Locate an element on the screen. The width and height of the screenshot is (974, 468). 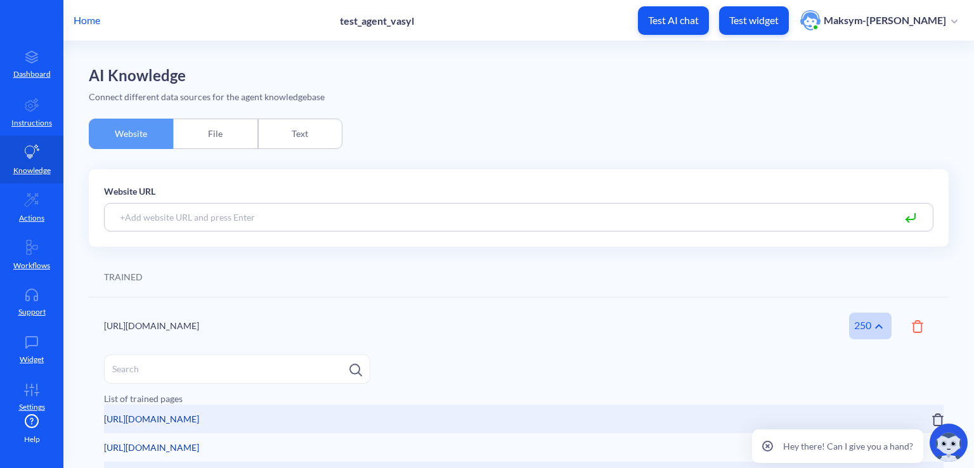
div: Text is located at coordinates (300, 134).